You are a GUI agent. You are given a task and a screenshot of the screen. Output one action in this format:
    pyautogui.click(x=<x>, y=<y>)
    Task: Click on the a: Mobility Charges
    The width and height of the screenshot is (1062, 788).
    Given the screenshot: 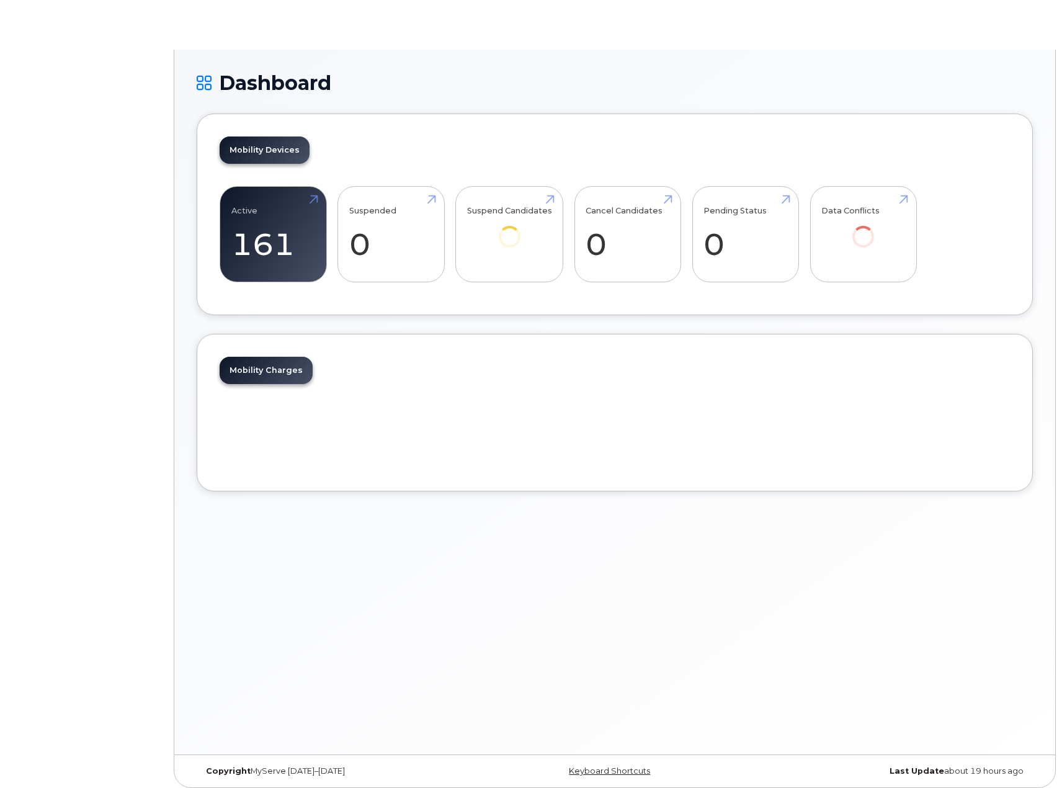 What is the action you would take?
    pyautogui.click(x=266, y=370)
    